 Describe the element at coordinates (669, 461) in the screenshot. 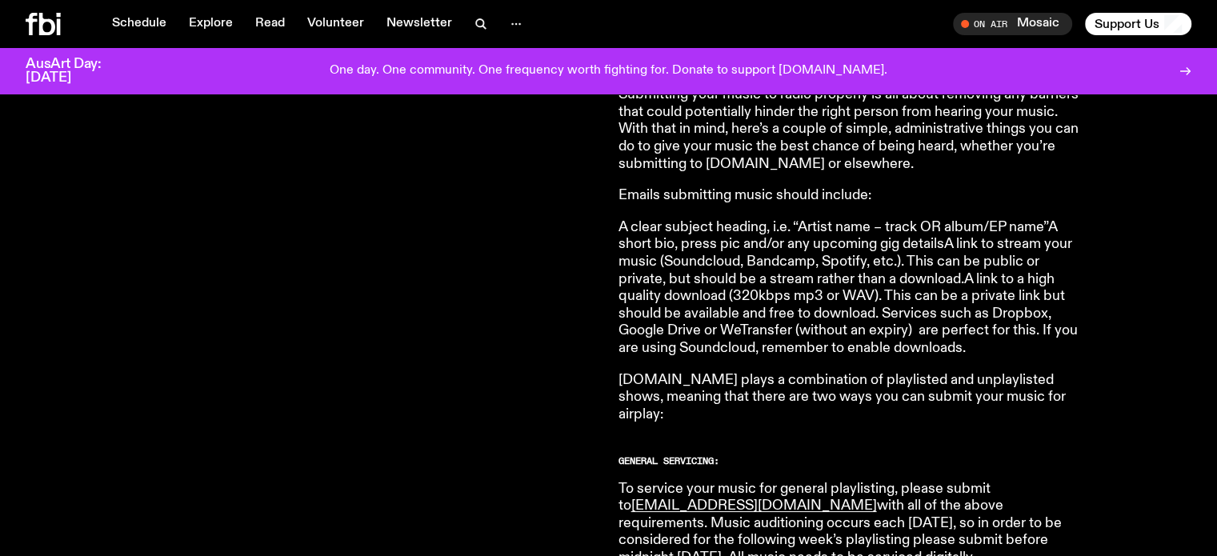

I see `strong: GENERAL SERVICING:` at that location.